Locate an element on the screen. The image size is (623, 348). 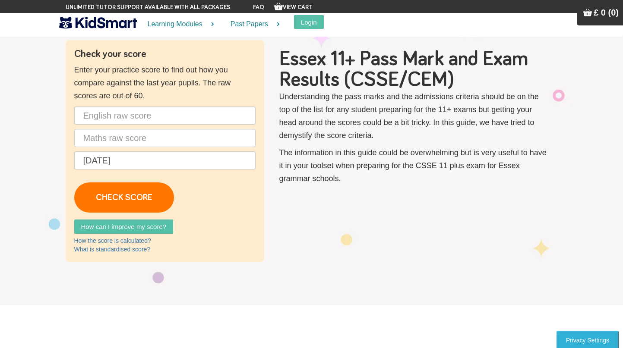
button: Login is located at coordinates (309, 22).